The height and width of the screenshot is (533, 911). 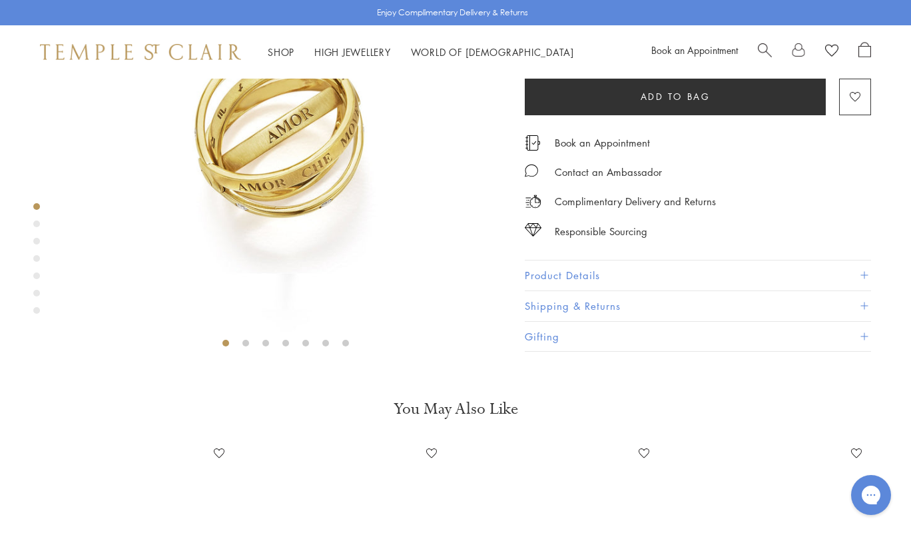 I want to click on button: Gorgias live chat, so click(x=27, y=25).